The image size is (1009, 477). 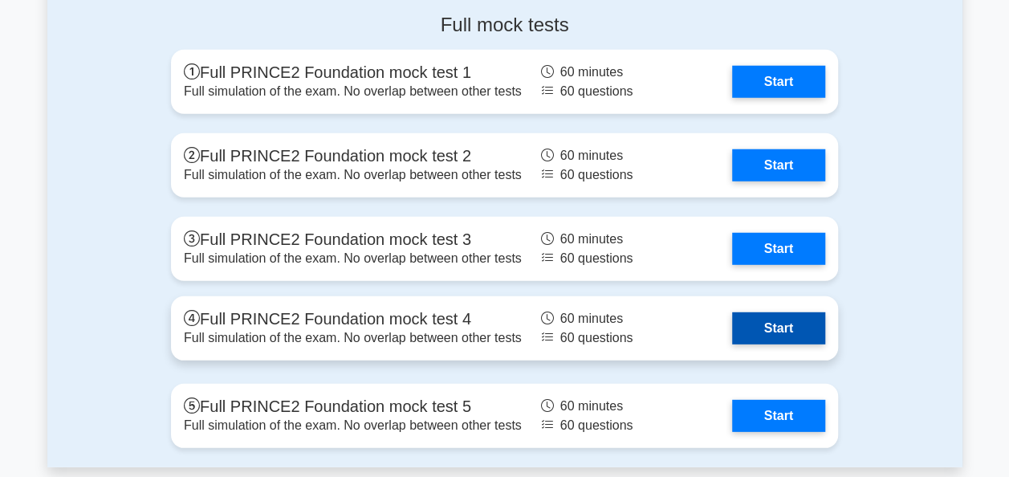 I want to click on h4: Full mock tests, so click(x=504, y=25).